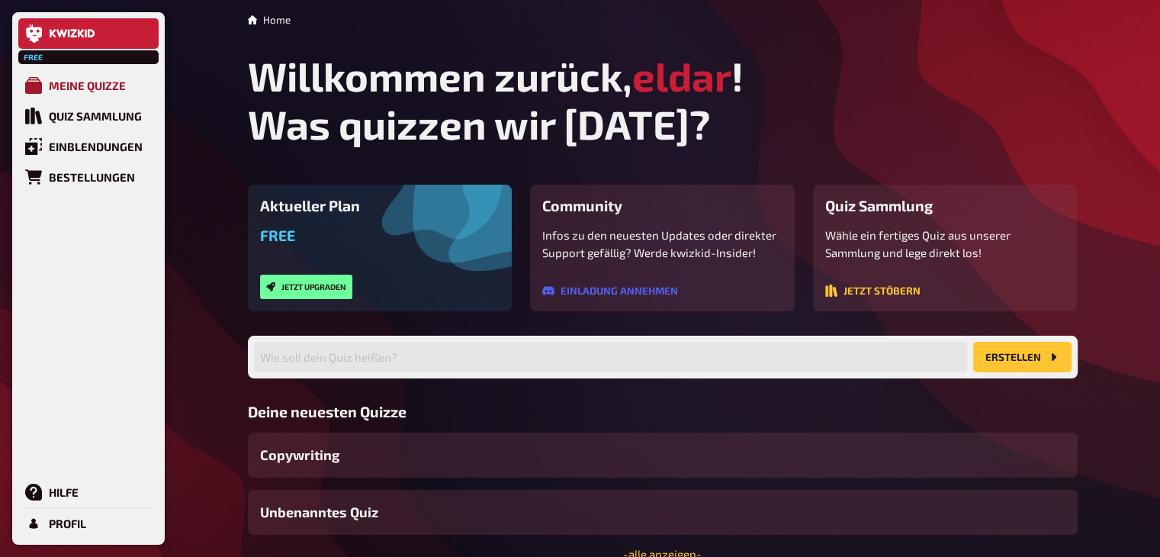  What do you see at coordinates (610, 291) in the screenshot?
I see `button: Einladung annehmen` at bounding box center [610, 291].